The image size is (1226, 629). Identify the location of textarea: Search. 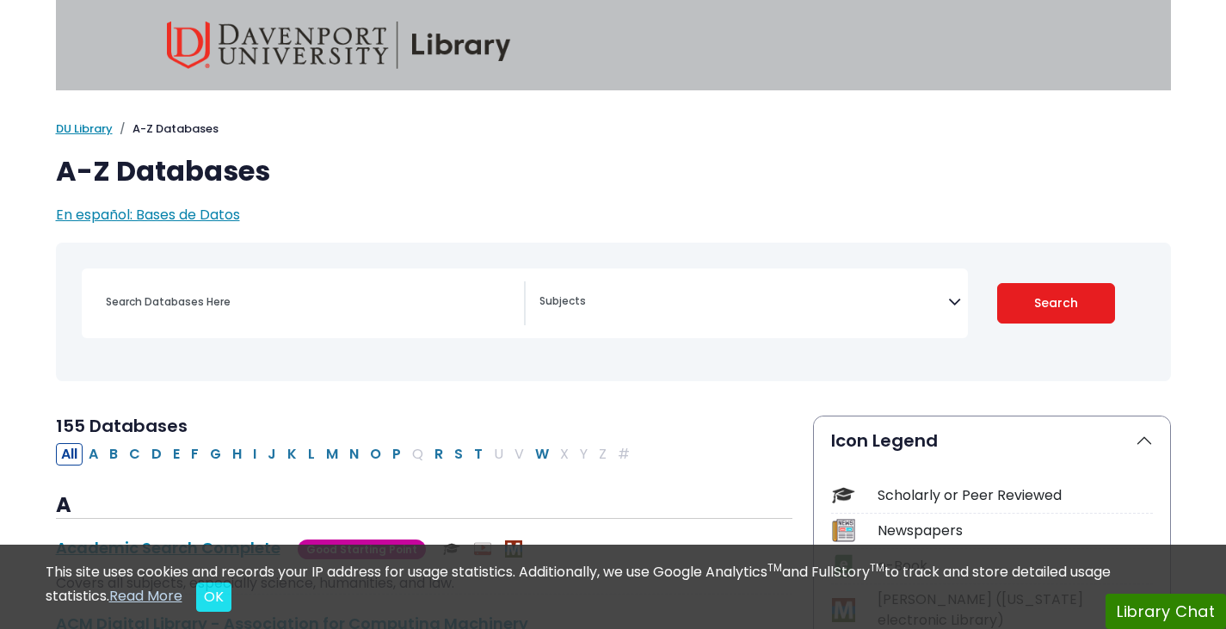
(743, 303).